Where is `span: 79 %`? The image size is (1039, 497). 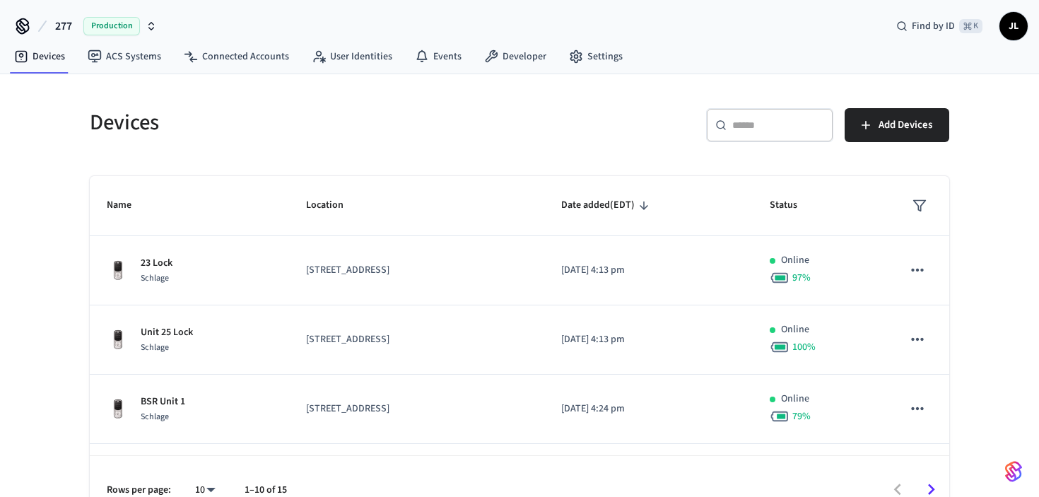 span: 79 % is located at coordinates (801, 416).